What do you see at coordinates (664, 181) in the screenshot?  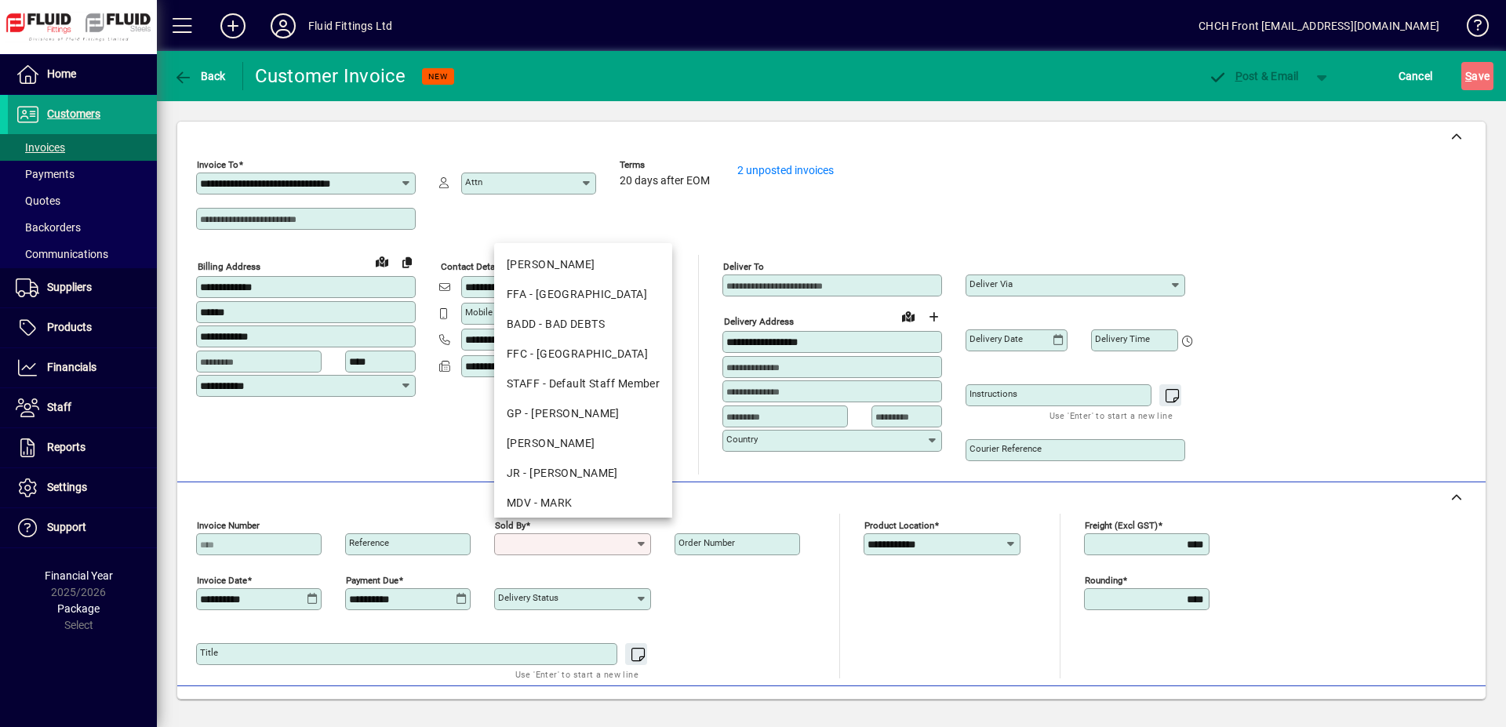 I see `span: 20 days after EOM` at bounding box center [664, 181].